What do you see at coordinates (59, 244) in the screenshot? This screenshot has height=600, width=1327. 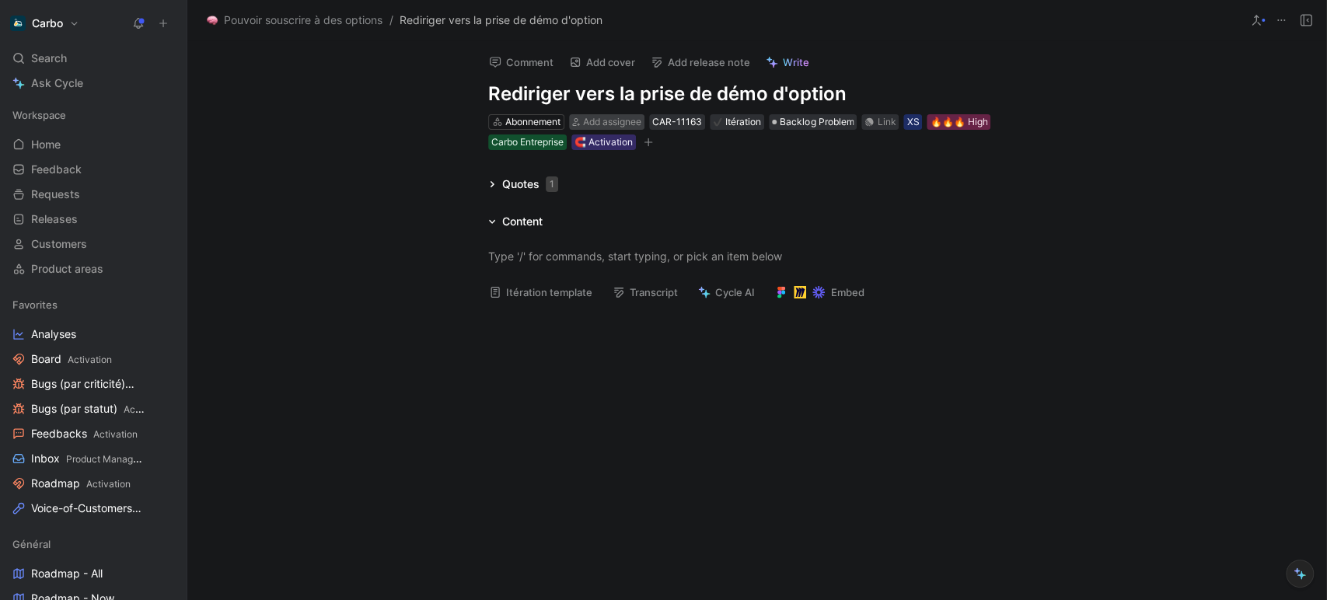 I see `span: Customers` at bounding box center [59, 244].